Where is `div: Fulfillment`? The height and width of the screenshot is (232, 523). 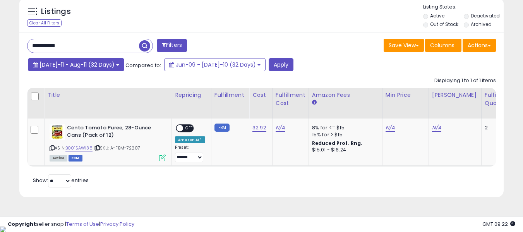 div: Fulfillment is located at coordinates (230, 95).